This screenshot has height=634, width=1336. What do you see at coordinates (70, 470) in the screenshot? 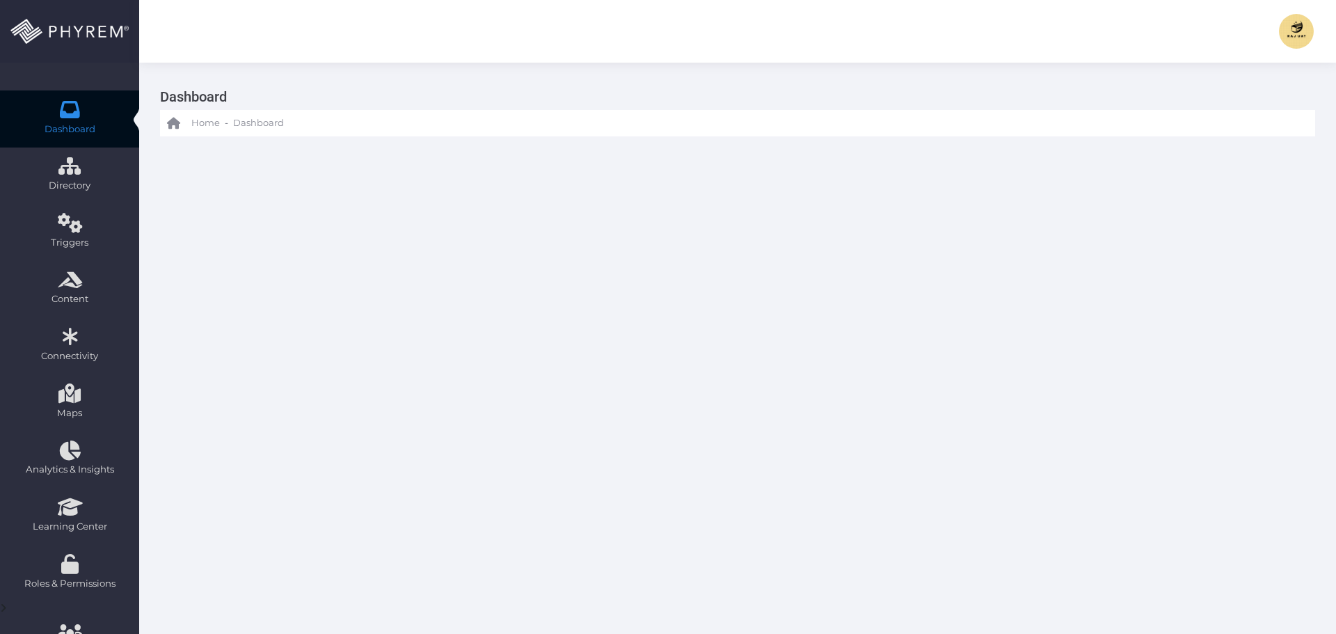
I see `span: Analytics & Insights` at bounding box center [70, 470].